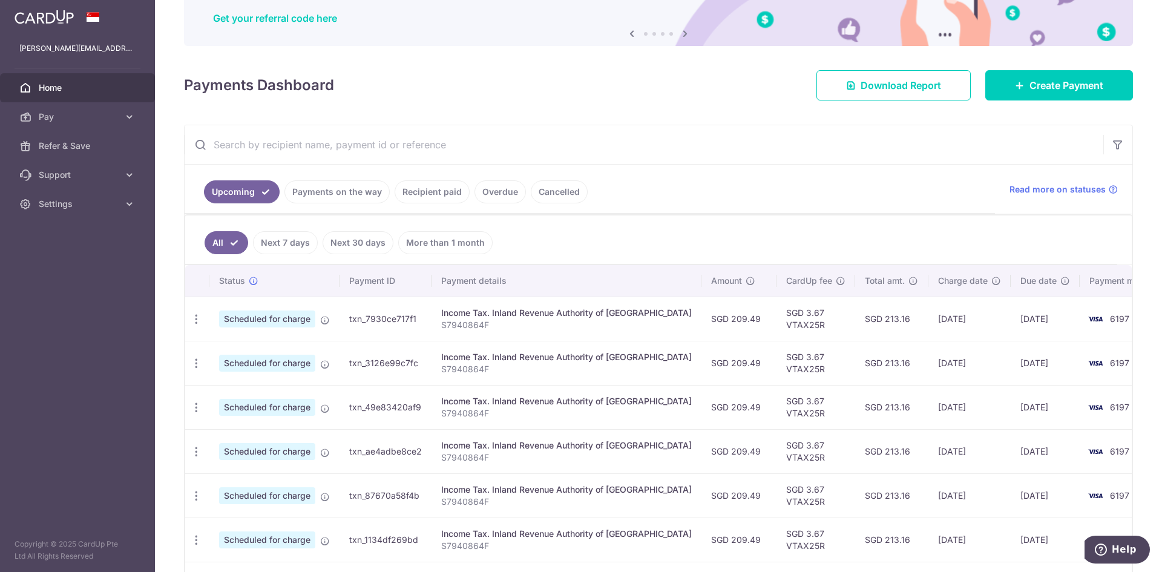 This screenshot has width=1162, height=572. I want to click on h4: Payments Dashboard, so click(259, 85).